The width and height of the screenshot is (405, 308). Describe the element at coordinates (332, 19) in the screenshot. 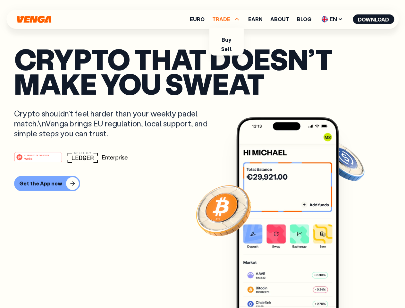

I see `span: EN` at that location.